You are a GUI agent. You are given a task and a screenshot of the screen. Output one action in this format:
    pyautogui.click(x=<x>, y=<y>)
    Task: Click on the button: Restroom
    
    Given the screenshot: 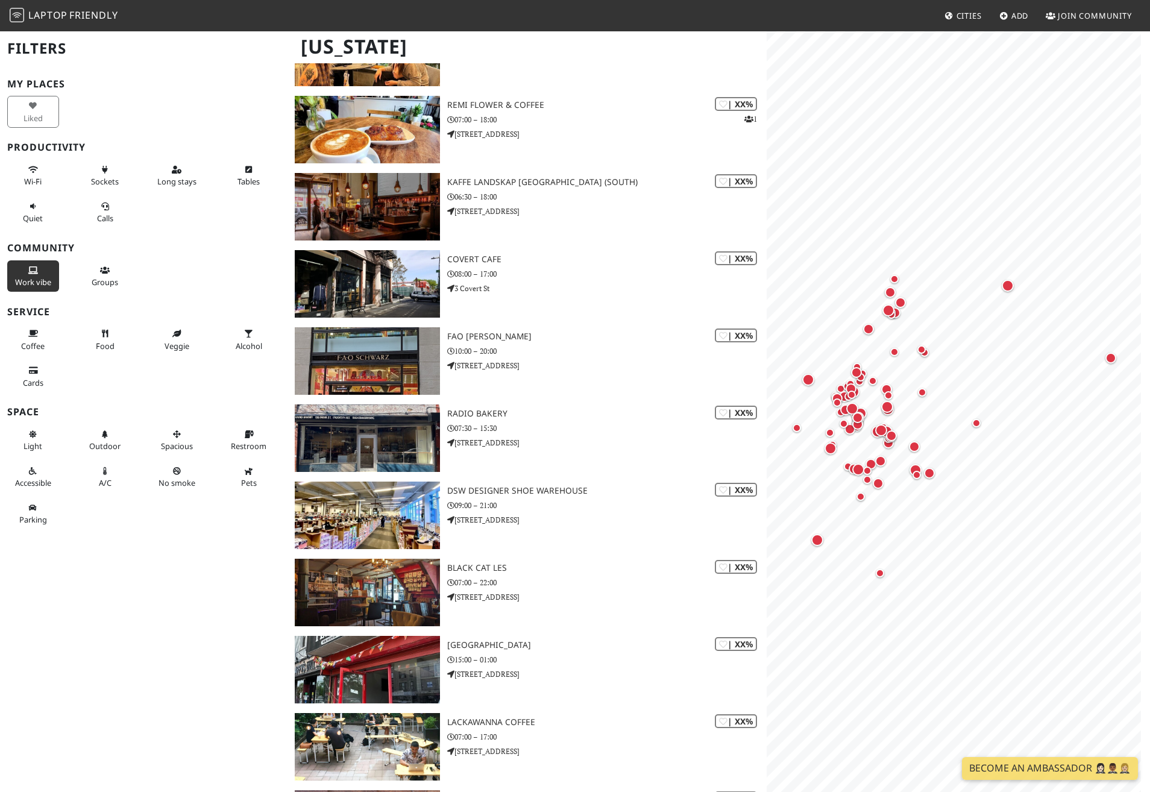 What is the action you would take?
    pyautogui.click(x=249, y=440)
    